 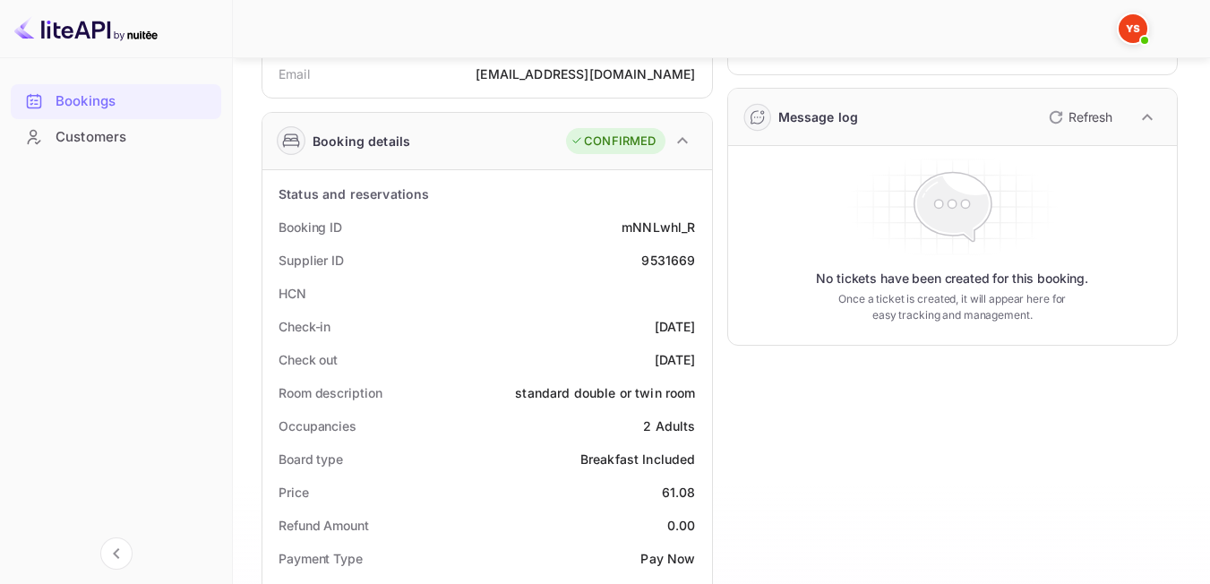 What do you see at coordinates (605, 392) in the screenshot?
I see `div: standard double or twin room` at bounding box center [605, 392].